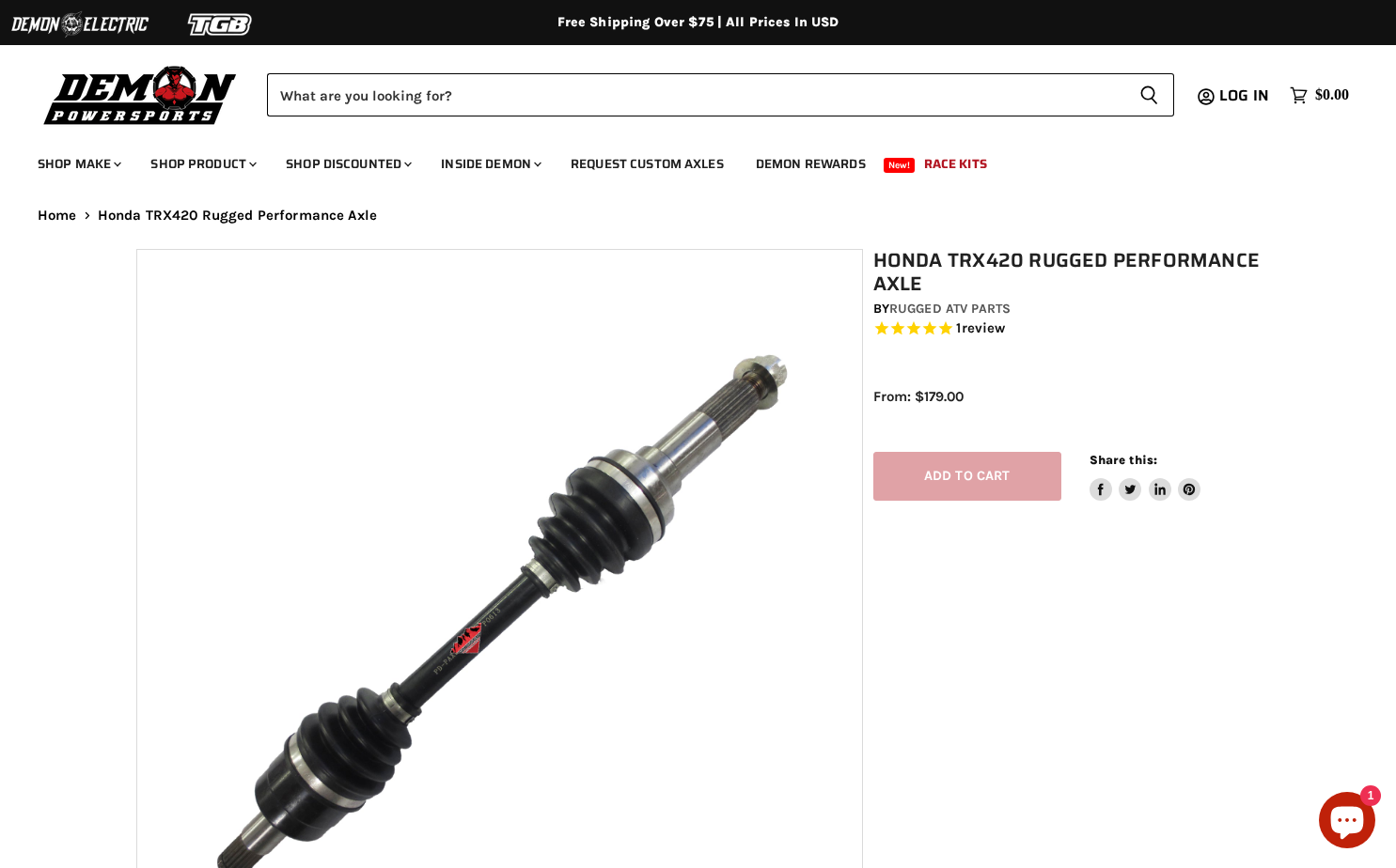 The width and height of the screenshot is (1396, 868). Describe the element at coordinates (203, 164) in the screenshot. I see `a: Shop Product` at that location.